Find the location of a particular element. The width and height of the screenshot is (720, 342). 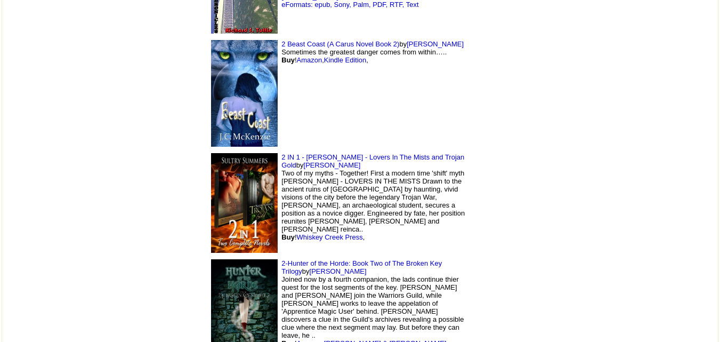

a: 2 Beast Coast (A Carus Novel Book 2) is located at coordinates (340, 44).